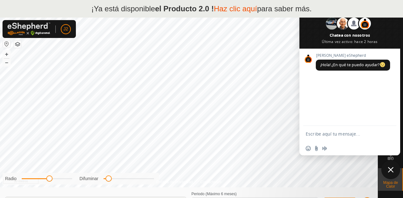 The image size is (403, 198). I want to click on font: Difuminar, so click(89, 179).